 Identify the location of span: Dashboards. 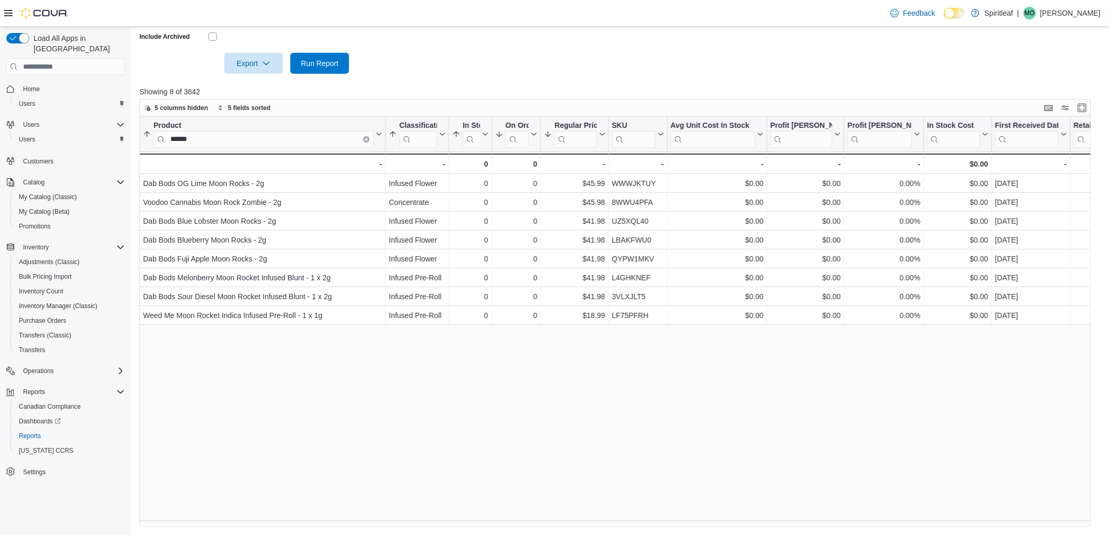
(40, 421).